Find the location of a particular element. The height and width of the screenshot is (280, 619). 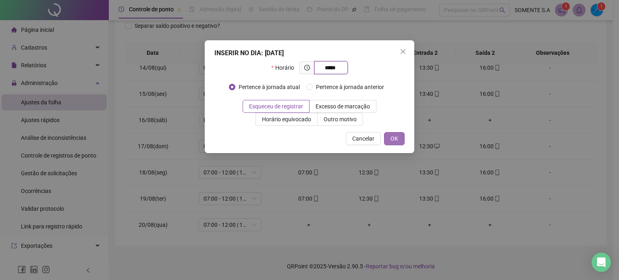

span: clock-circle is located at coordinates (307, 68).